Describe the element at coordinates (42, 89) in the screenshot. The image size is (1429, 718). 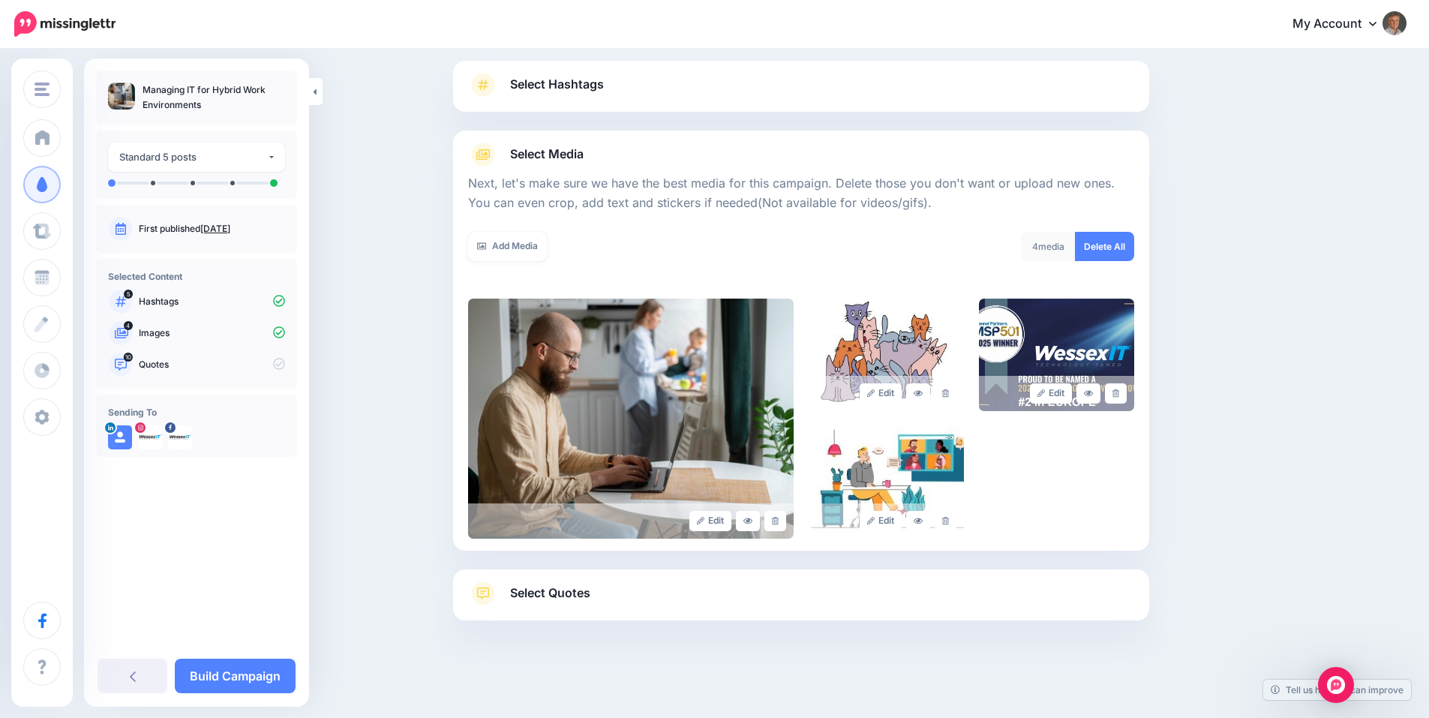
I see `img: menu.png` at that location.